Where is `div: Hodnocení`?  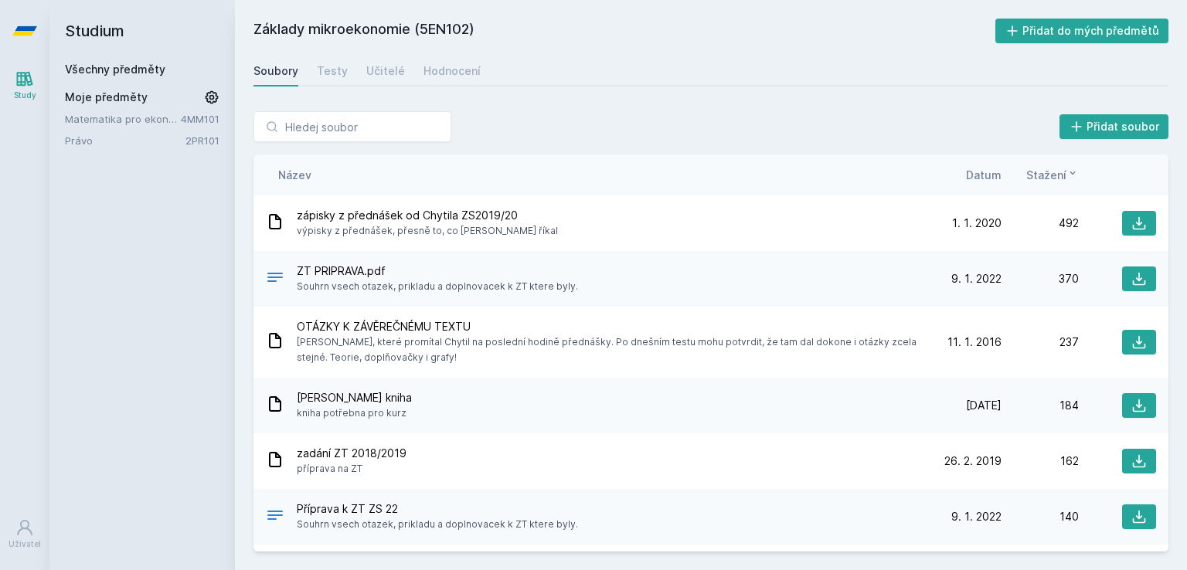
div: Hodnocení is located at coordinates (452, 71).